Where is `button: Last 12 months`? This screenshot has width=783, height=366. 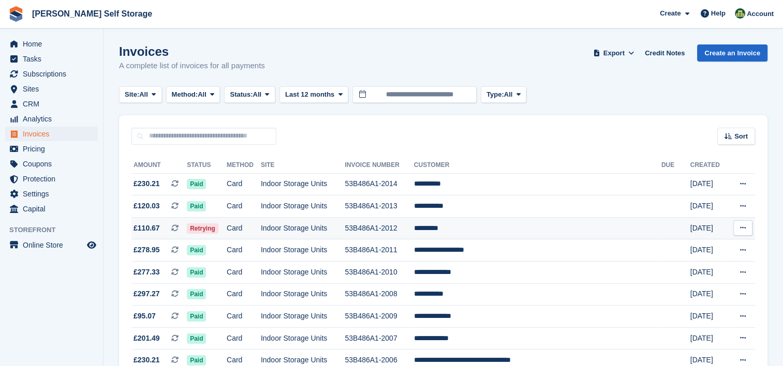
button: Last 12 months is located at coordinates (314, 95).